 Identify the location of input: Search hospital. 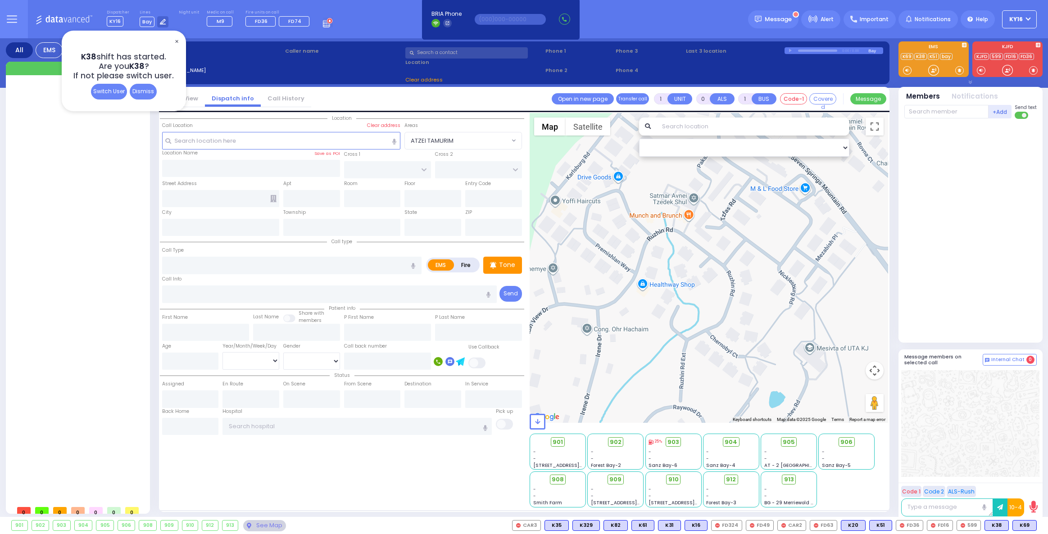
(357, 426).